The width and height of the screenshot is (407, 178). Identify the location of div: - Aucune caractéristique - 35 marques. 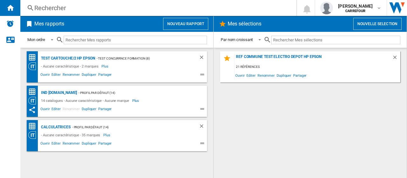
(71, 135).